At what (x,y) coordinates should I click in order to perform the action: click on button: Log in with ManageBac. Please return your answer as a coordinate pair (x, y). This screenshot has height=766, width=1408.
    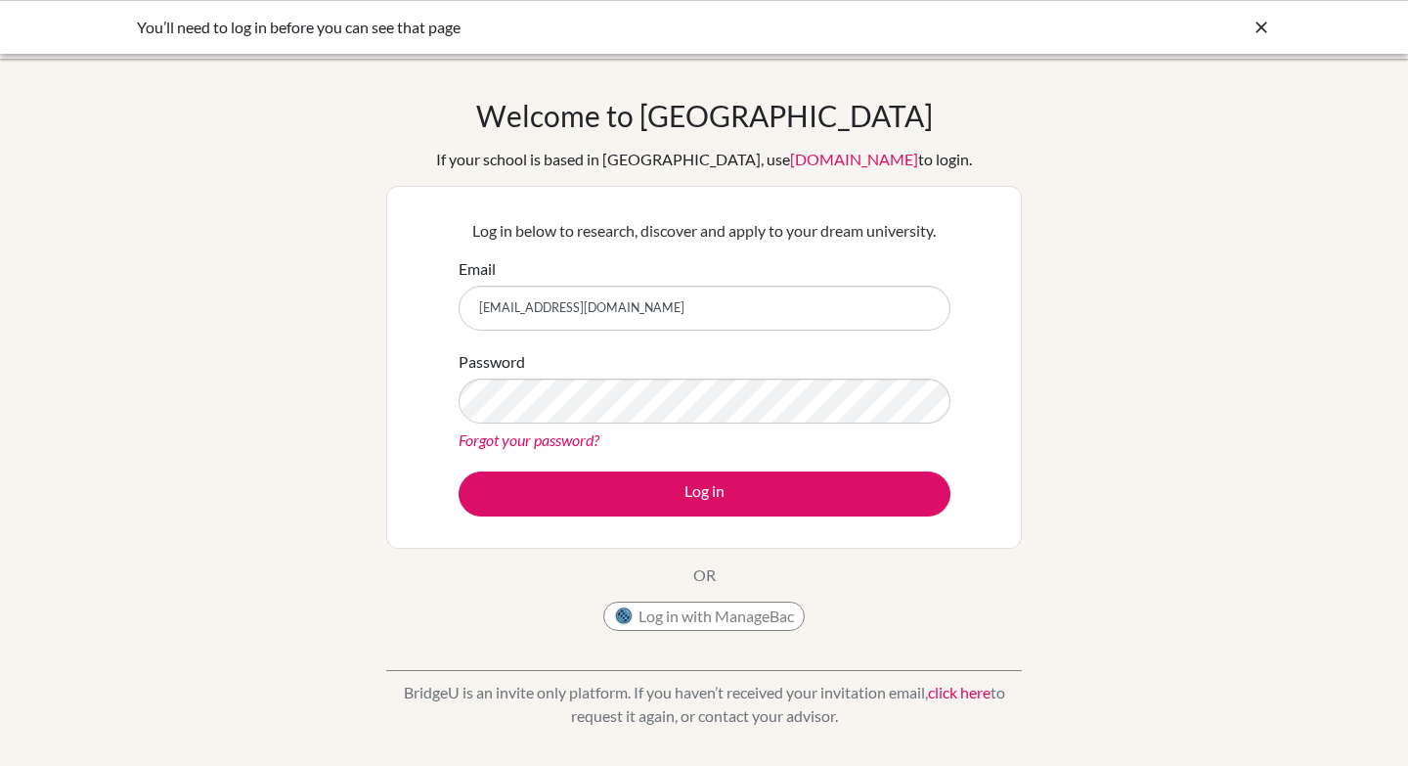
    Looking at the image, I should click on (704, 616).